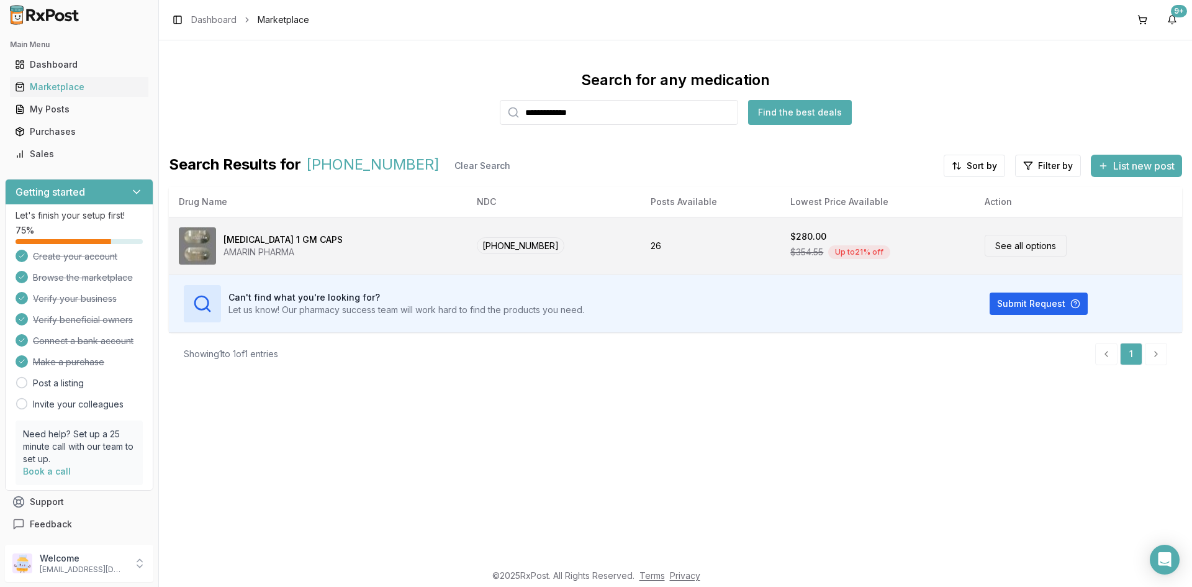  What do you see at coordinates (800, 112) in the screenshot?
I see `button: Find the best deals` at bounding box center [800, 112].